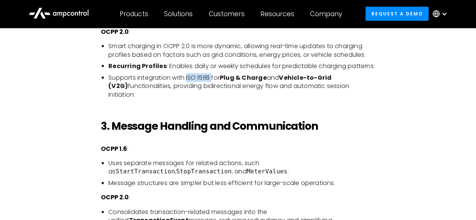 The image size is (476, 220). Describe the element at coordinates (267, 171) in the screenshot. I see `code: MeterValues` at that location.